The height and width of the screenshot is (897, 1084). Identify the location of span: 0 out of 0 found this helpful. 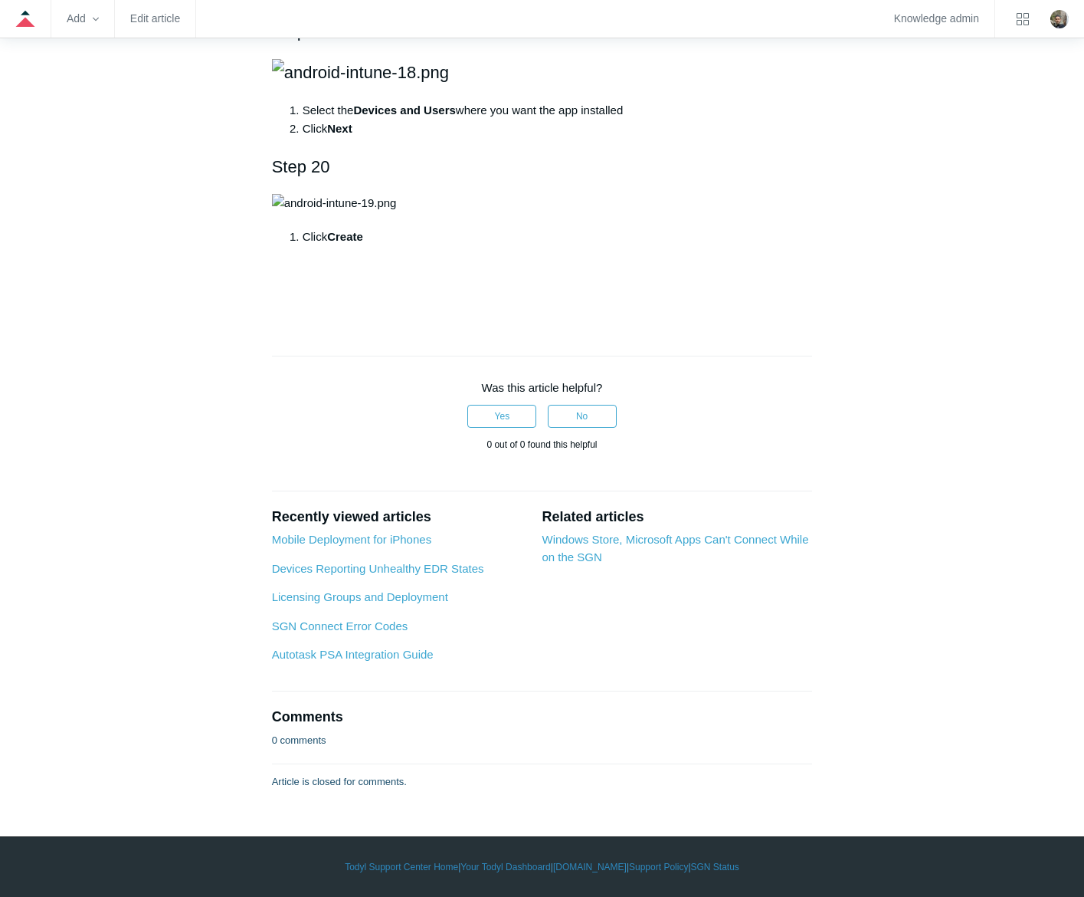
(542, 444).